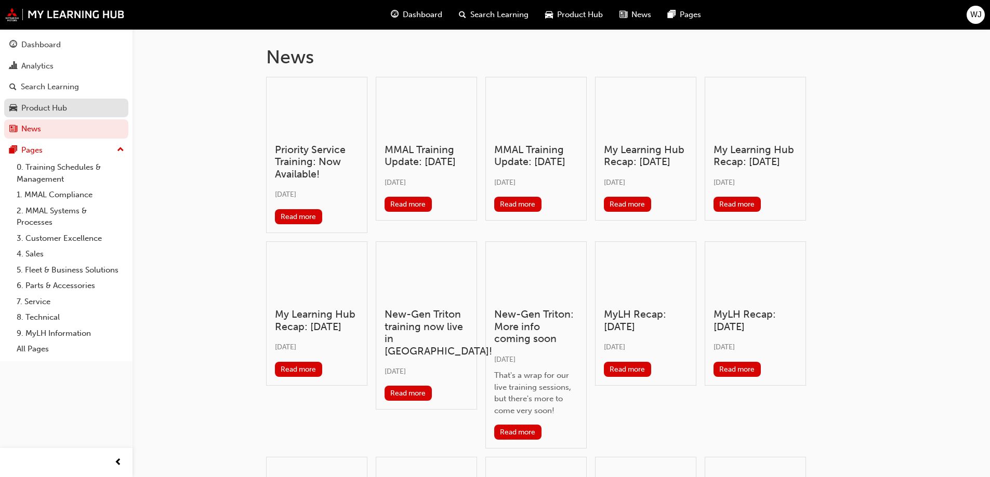 The height and width of the screenshot is (477, 990). I want to click on a: 5. Fleet & Business Solutions, so click(70, 270).